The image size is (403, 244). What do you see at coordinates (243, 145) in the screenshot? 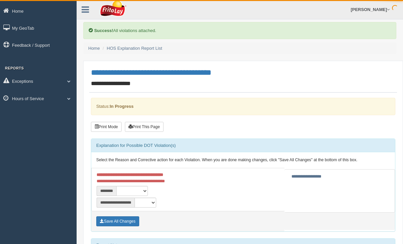
I see `div: Explanation for Possible DOT Violation(s)` at bounding box center [243, 145].